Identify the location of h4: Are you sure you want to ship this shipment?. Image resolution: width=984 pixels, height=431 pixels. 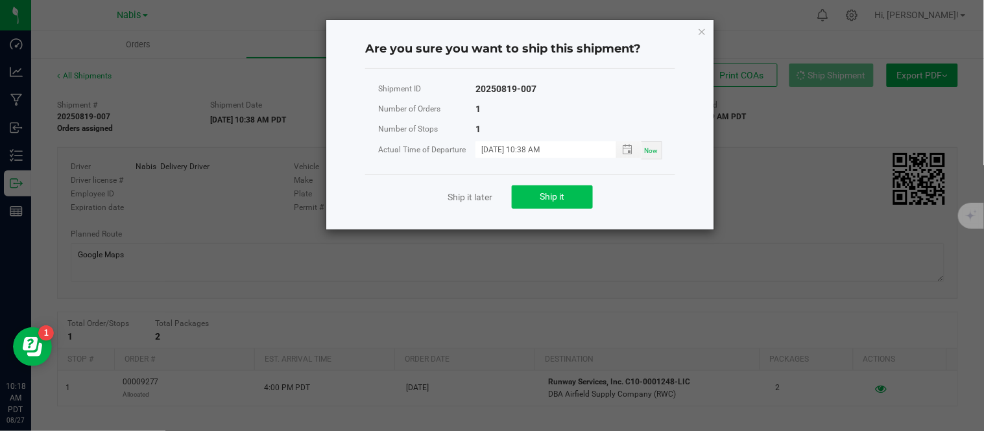
(520, 49).